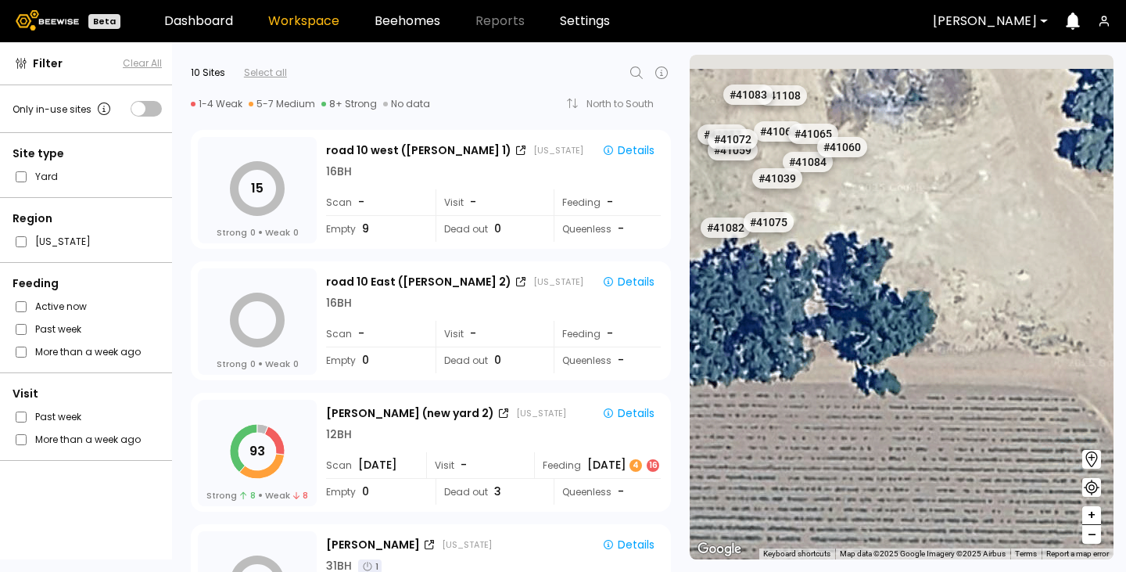  I want to click on span: 8, so click(247, 495).